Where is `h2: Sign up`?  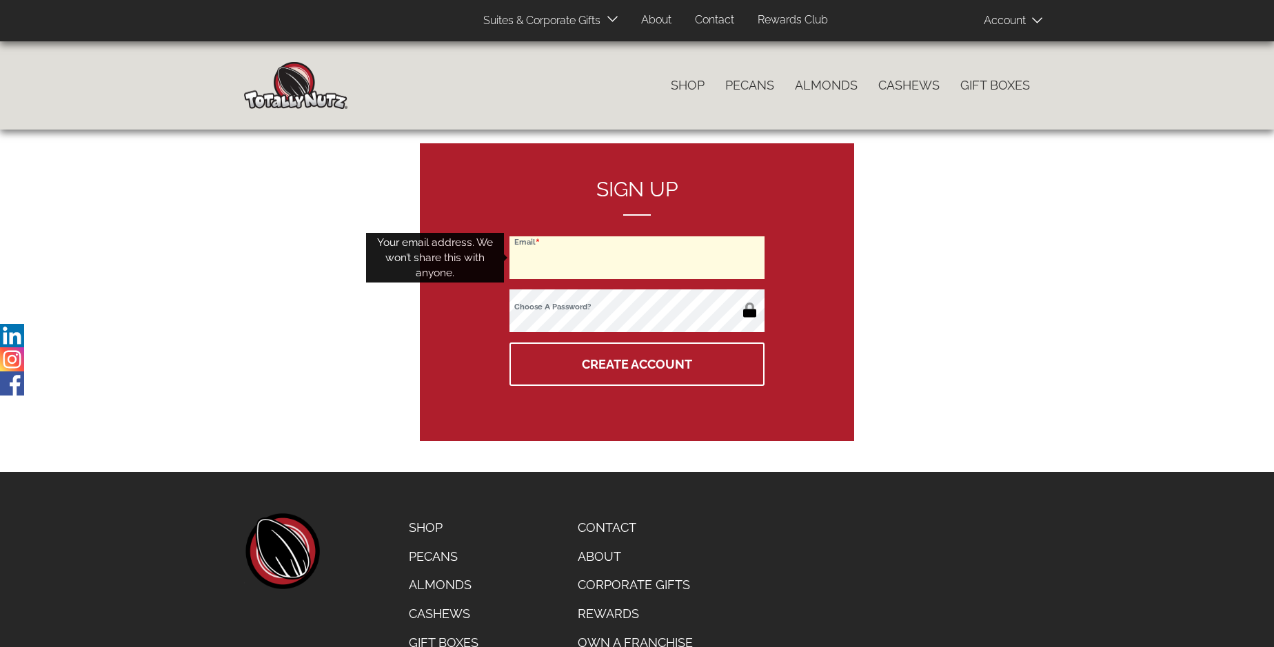 h2: Sign up is located at coordinates (637, 196).